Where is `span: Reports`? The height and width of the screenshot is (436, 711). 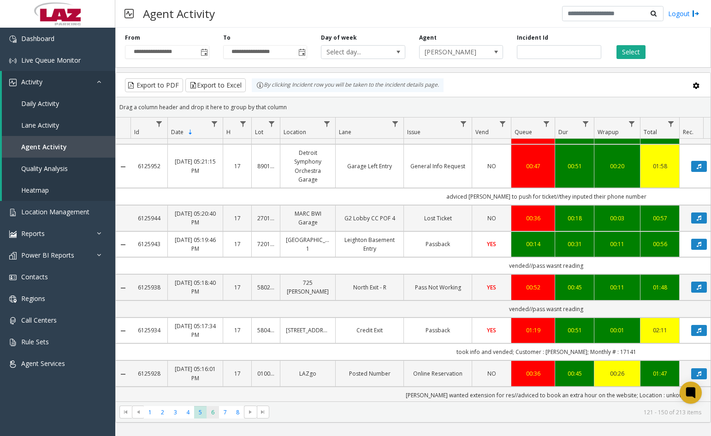 span: Reports is located at coordinates (33, 233).